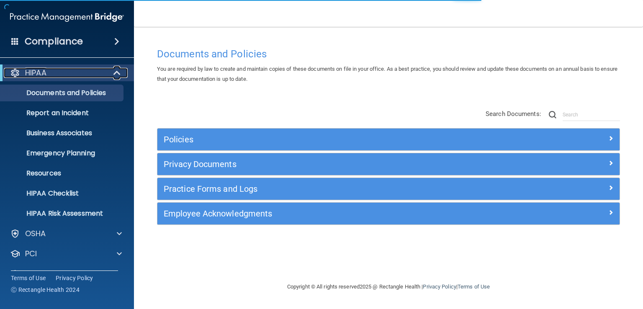  I want to click on h5: Employee Acknowledgments, so click(331, 214).